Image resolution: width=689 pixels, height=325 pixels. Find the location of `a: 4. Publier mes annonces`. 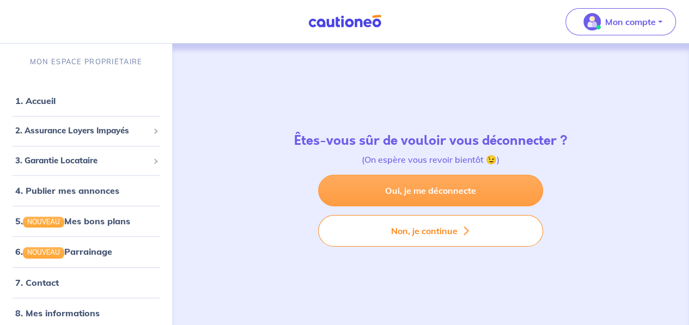

a: 4. Publier mes annonces is located at coordinates (67, 191).